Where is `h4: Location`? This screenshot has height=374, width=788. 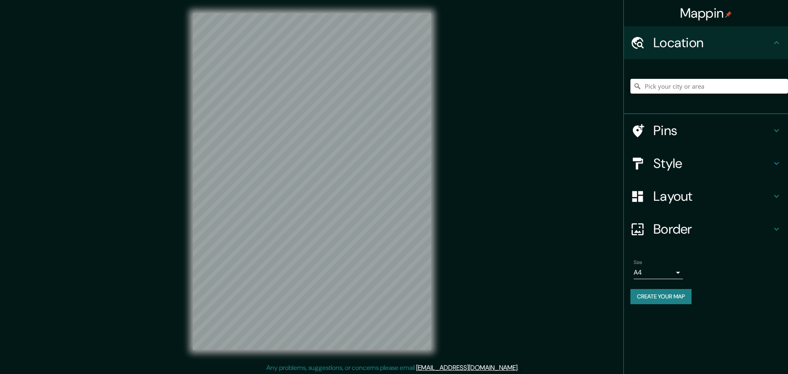 h4: Location is located at coordinates (712, 43).